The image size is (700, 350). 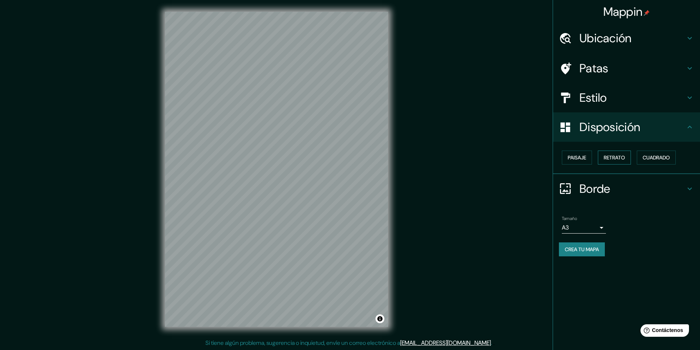 I want to click on img: pin-icon.png, so click(x=646, y=13).